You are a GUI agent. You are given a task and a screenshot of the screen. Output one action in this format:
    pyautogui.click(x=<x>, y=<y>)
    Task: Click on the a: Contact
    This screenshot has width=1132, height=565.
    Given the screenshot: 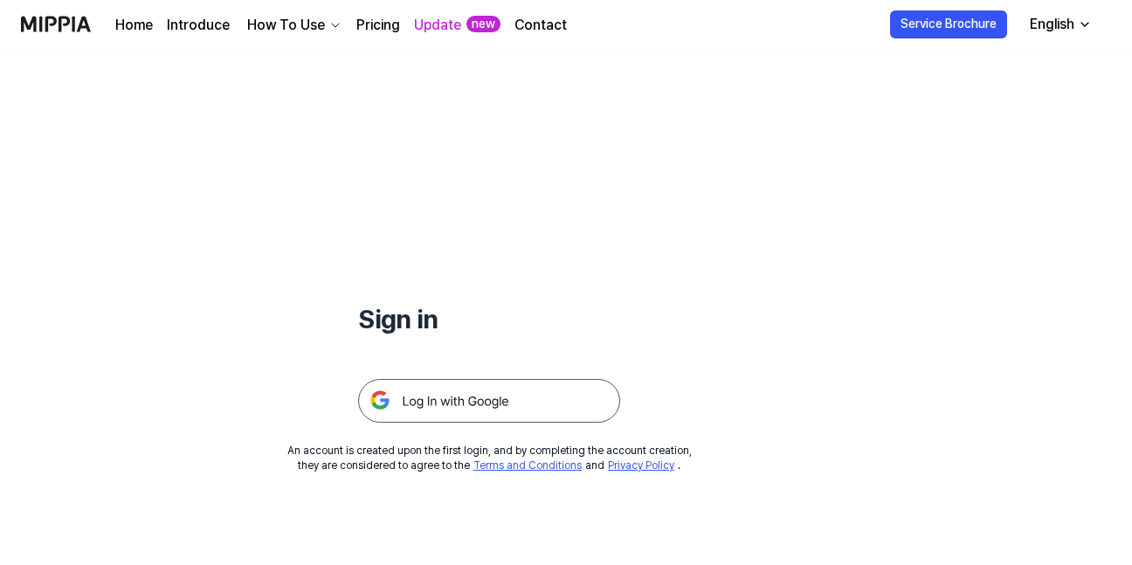 What is the action you would take?
    pyautogui.click(x=541, y=25)
    